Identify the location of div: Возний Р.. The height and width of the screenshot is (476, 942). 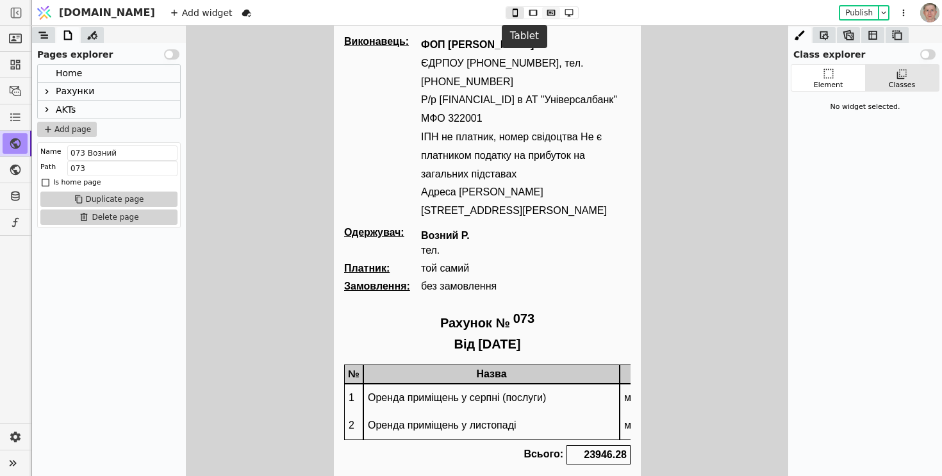
(112, 210).